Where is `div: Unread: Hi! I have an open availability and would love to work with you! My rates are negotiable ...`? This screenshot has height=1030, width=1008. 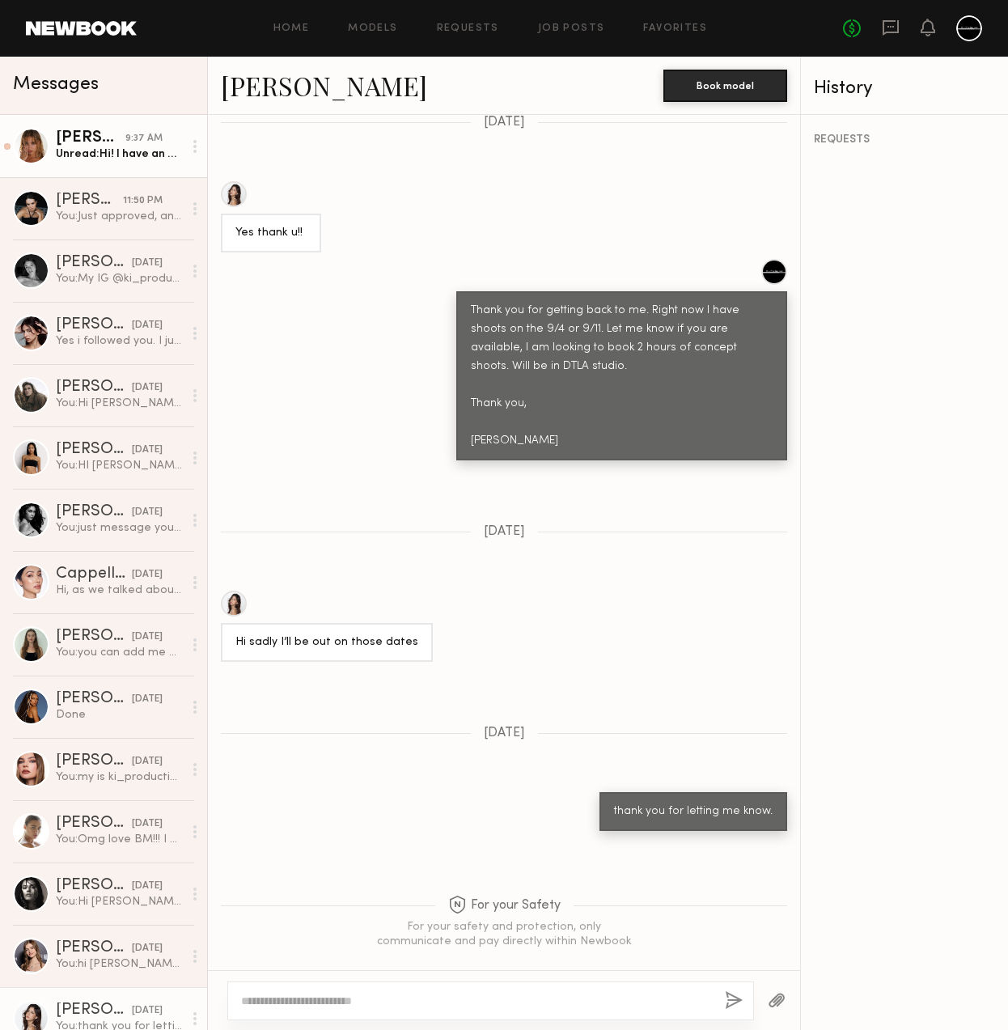 div: Unread: Hi! I have an open availability and would love to work with you! My rates are negotiable ... is located at coordinates (119, 154).